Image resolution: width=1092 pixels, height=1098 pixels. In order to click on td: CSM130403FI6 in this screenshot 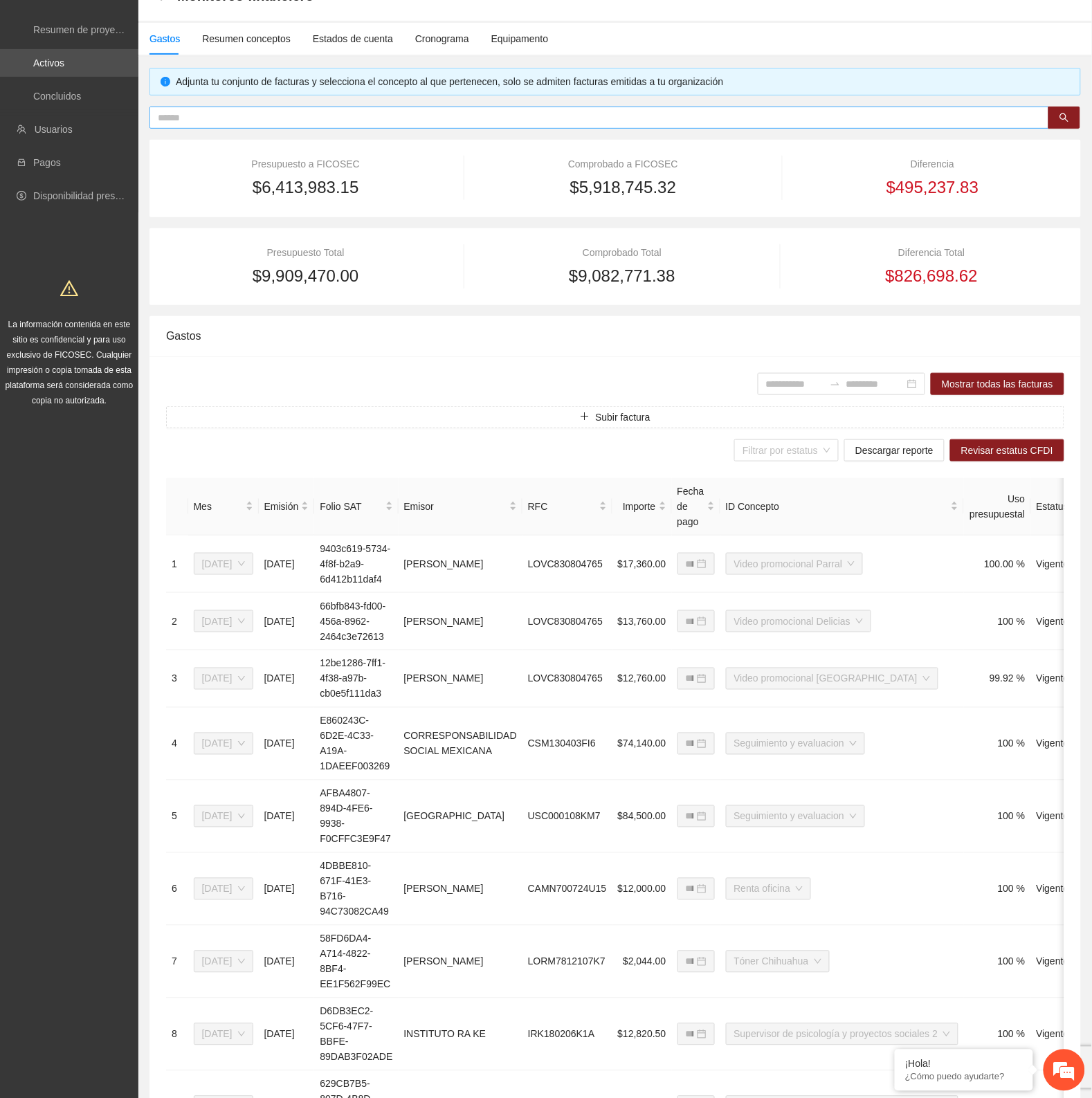, I will do `click(567, 744)`.